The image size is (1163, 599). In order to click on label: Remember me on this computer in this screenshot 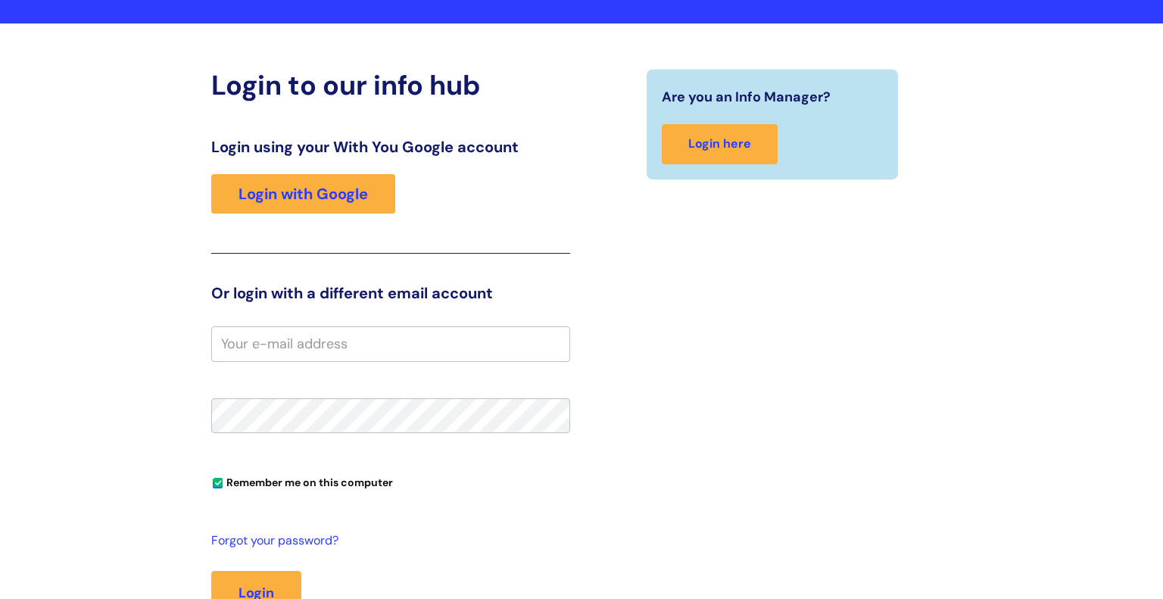, I will do `click(302, 481)`.